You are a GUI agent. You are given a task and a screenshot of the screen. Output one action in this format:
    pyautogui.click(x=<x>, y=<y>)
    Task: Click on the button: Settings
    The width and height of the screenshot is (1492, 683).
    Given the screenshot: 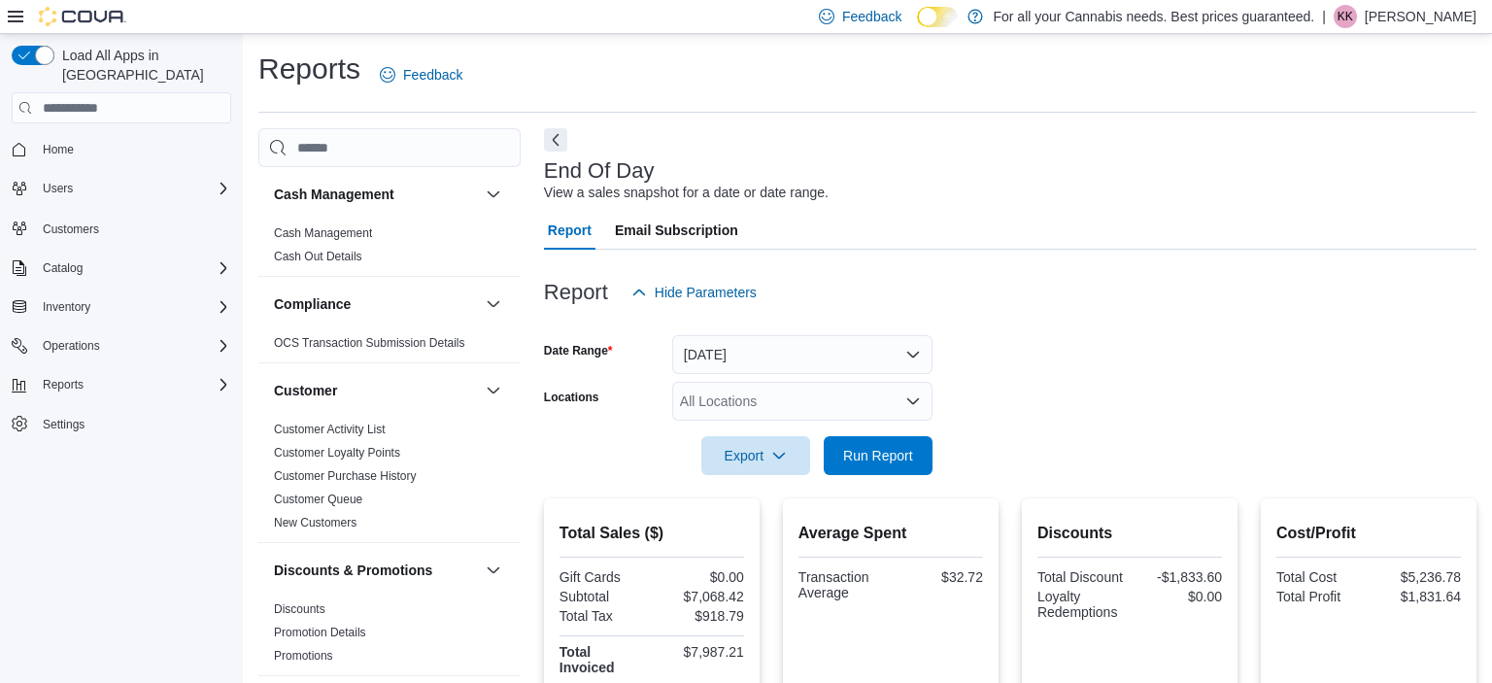 What is the action you would take?
    pyautogui.click(x=121, y=424)
    